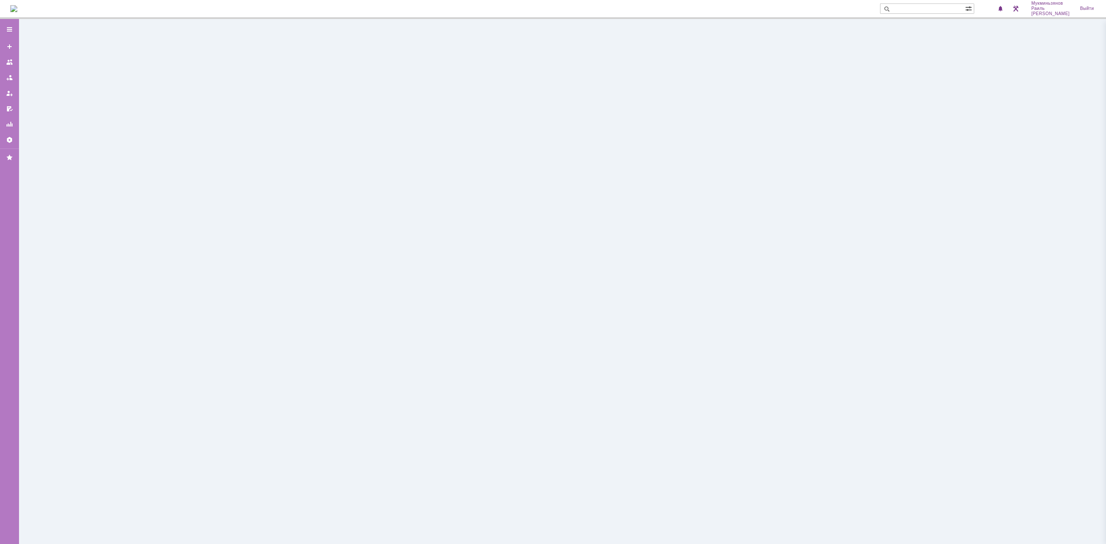 This screenshot has height=544, width=1106. I want to click on img: logo, so click(14, 9).